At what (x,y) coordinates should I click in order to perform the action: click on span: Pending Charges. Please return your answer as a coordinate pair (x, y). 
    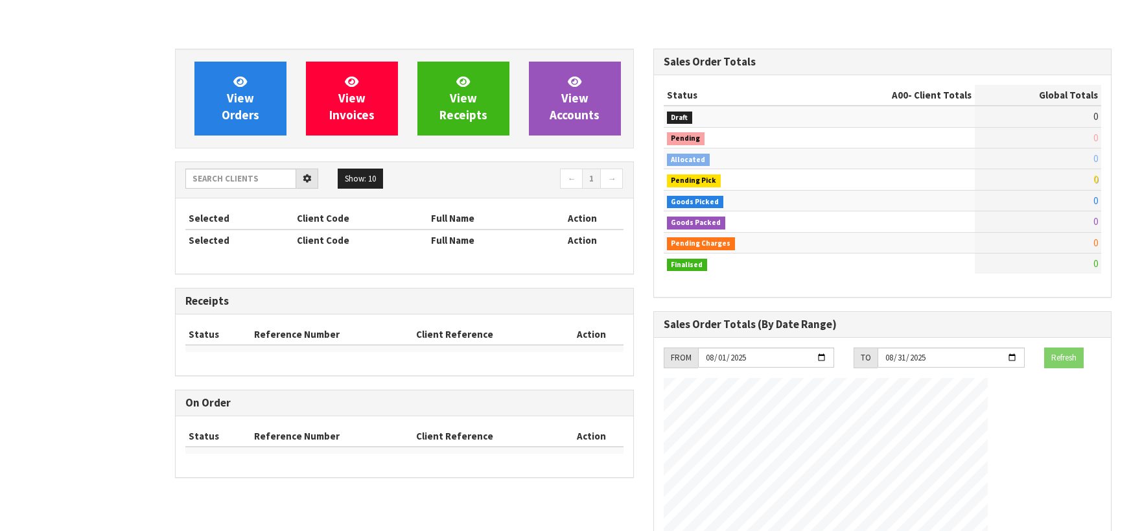
    Looking at the image, I should click on (702, 244).